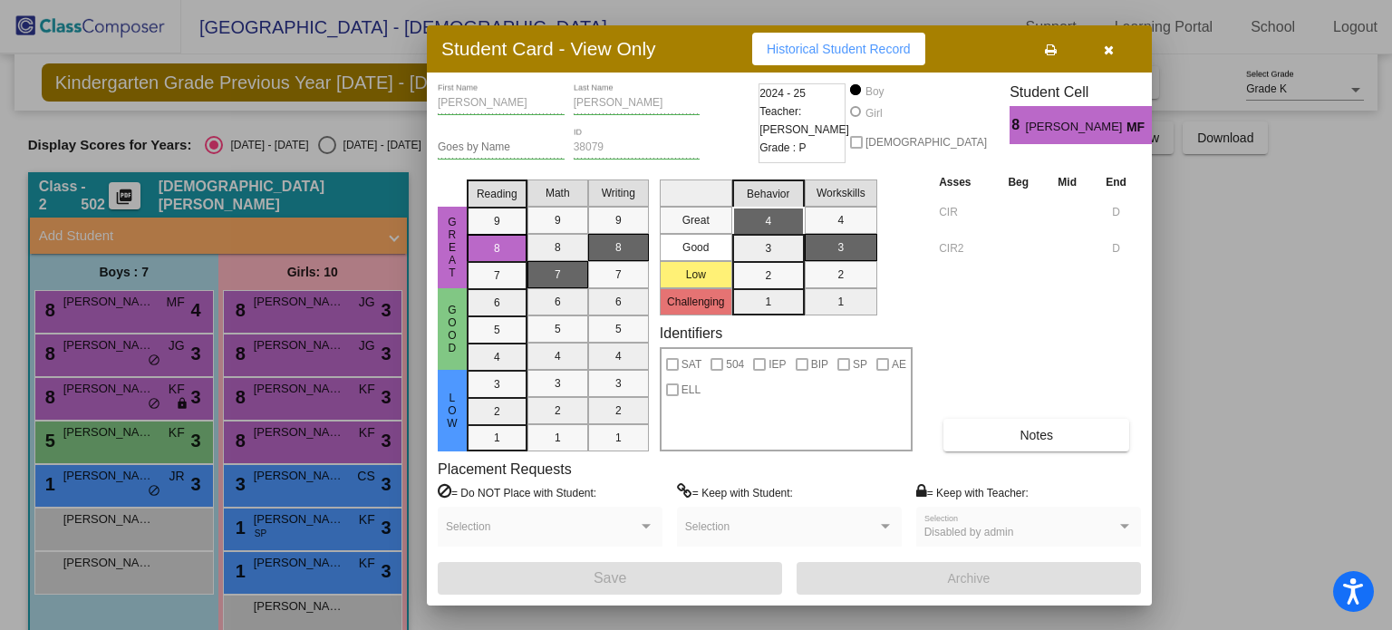 The image size is (1392, 630). What do you see at coordinates (452, 247) in the screenshot?
I see `span: Great` at bounding box center [452, 247].